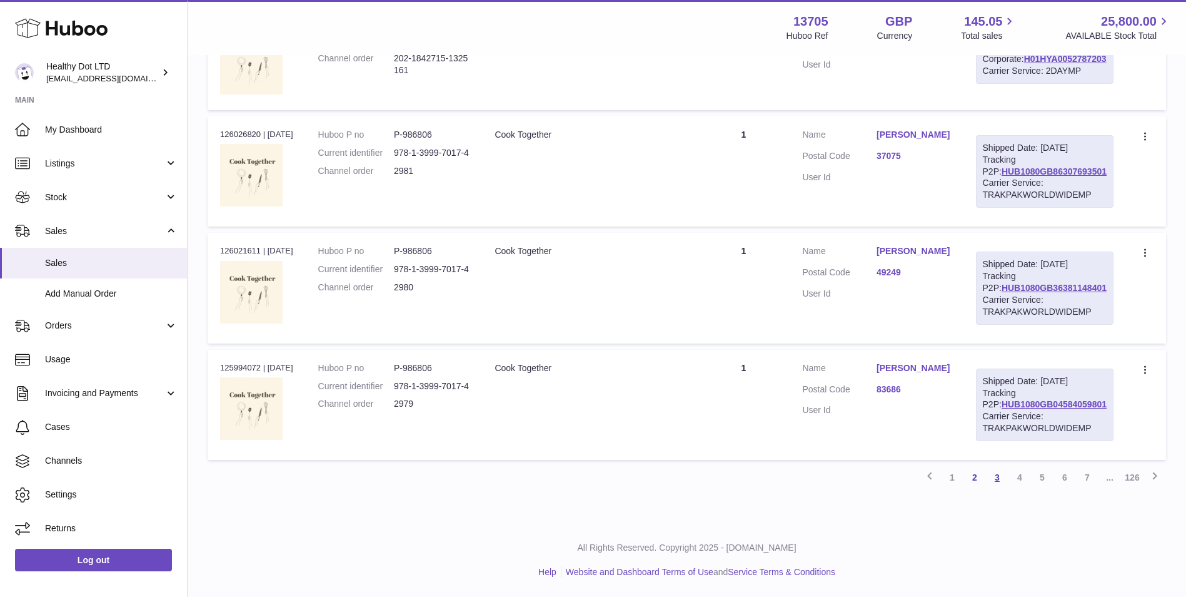 Image resolution: width=1186 pixels, height=597 pixels. I want to click on a: Service Terms & Conditions, so click(782, 572).